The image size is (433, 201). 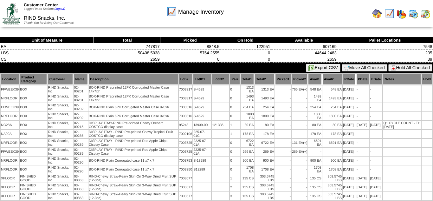 I want to click on th: Total2, so click(x=264, y=79).